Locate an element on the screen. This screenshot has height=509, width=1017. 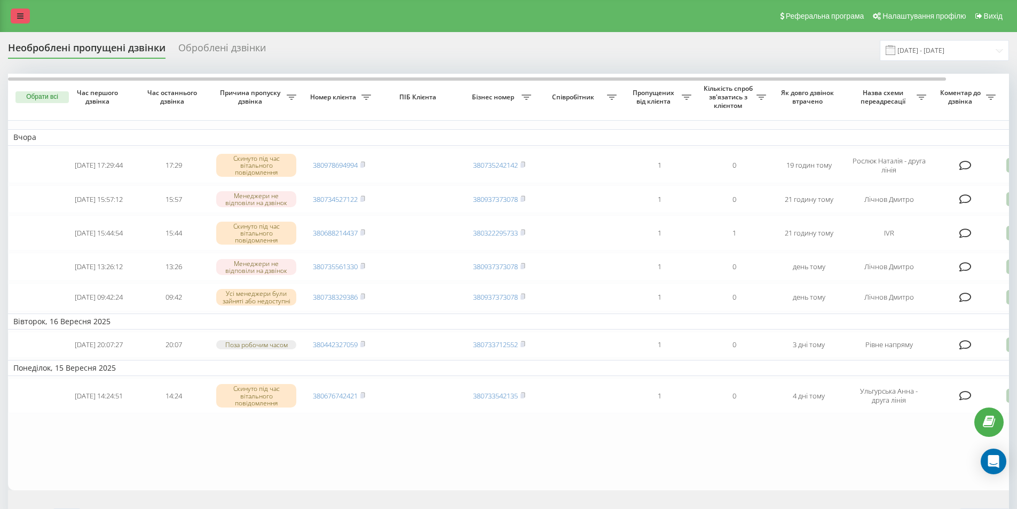
a: 380735561330 is located at coordinates (335, 267).